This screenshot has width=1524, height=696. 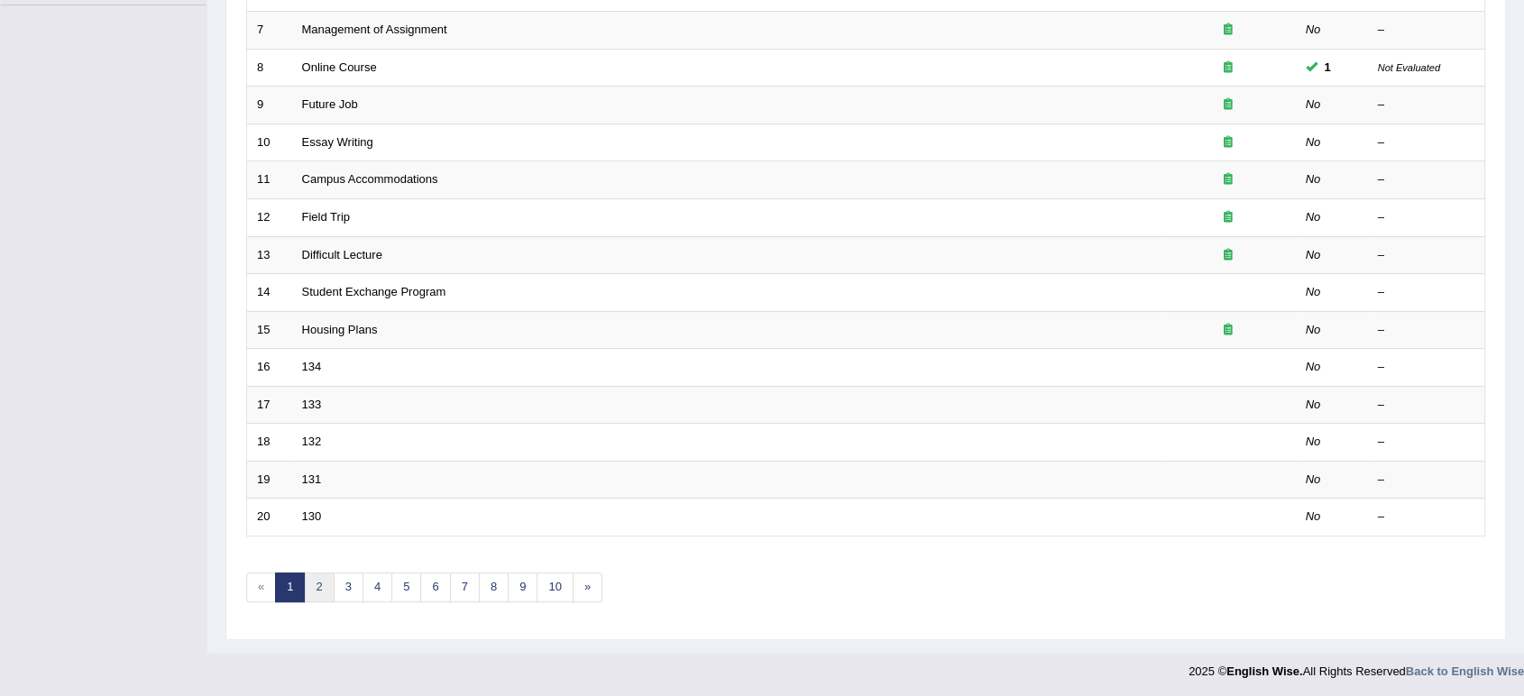 I want to click on td: 11, so click(x=270, y=180).